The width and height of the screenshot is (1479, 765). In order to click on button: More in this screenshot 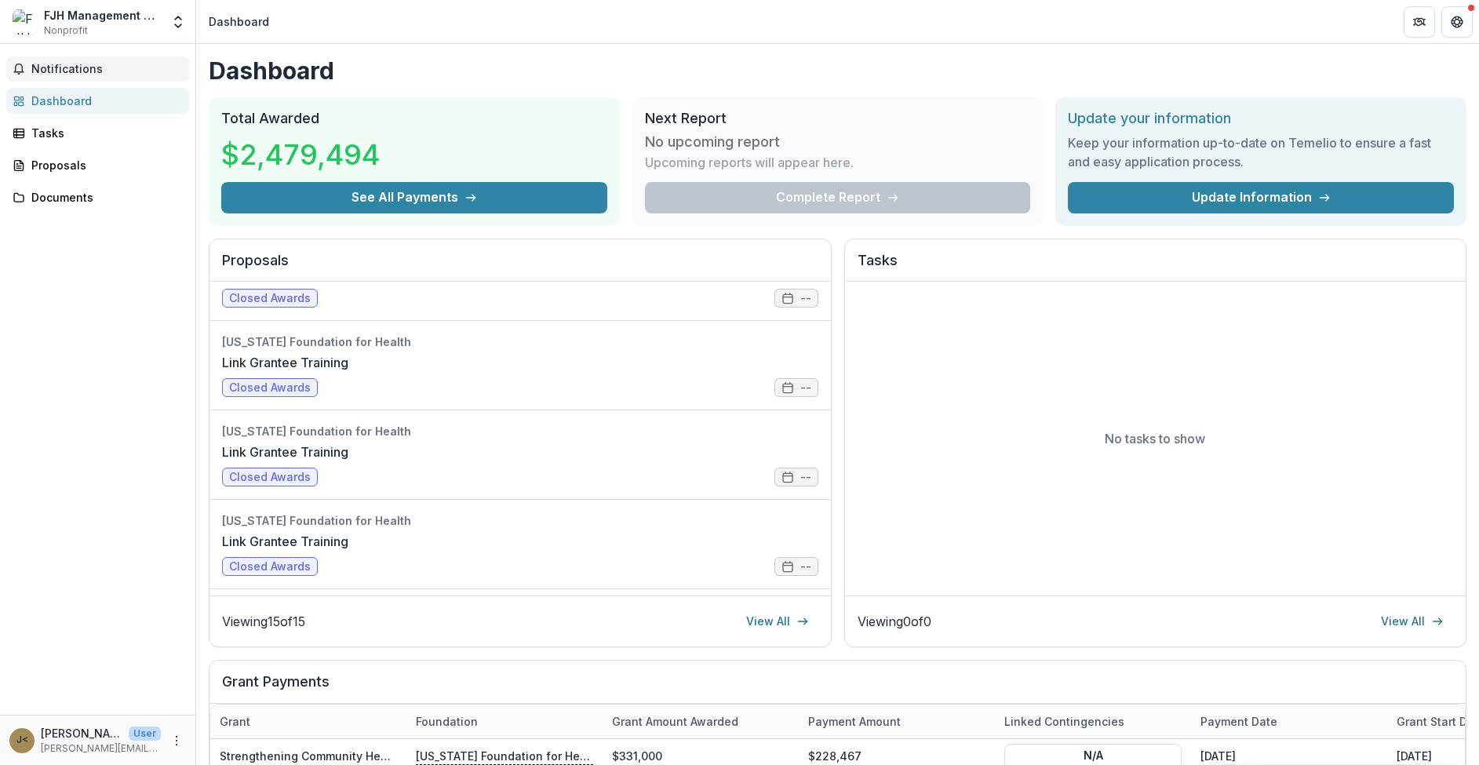, I will do `click(177, 741)`.